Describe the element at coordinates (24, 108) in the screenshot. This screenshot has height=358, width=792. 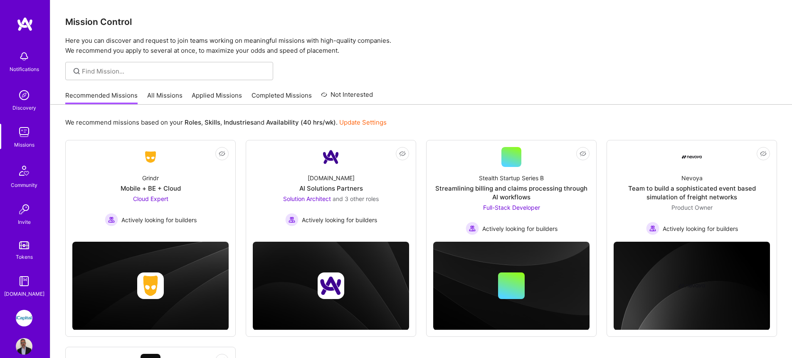
I see `div: Discovery` at that location.